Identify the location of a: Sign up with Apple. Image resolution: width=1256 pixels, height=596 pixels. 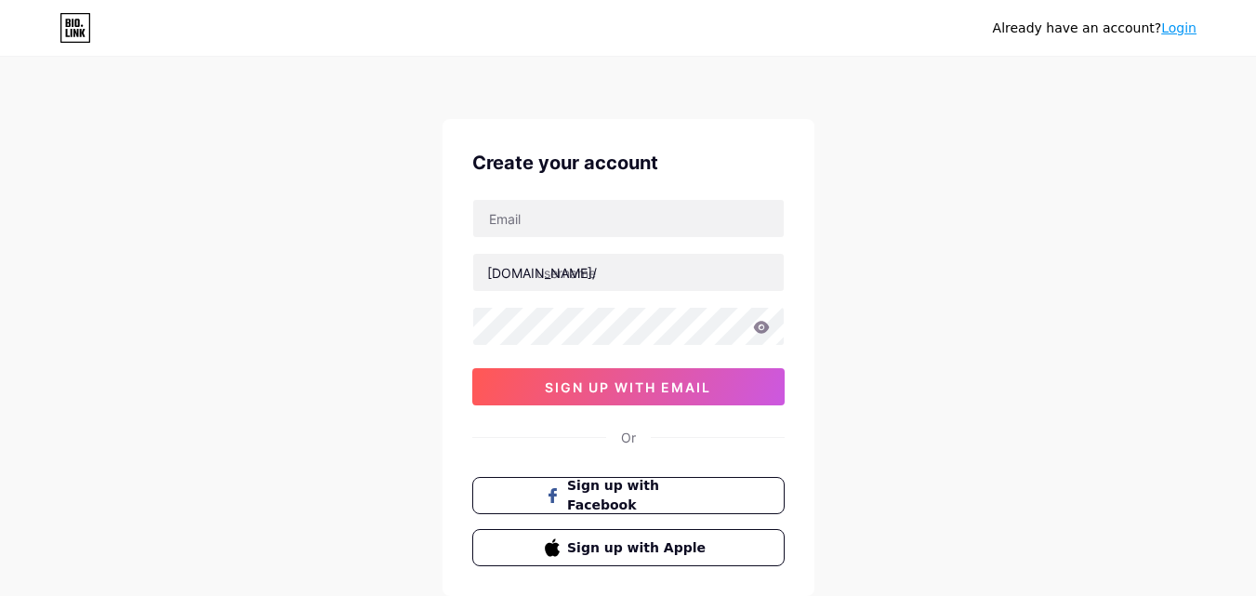
(628, 547).